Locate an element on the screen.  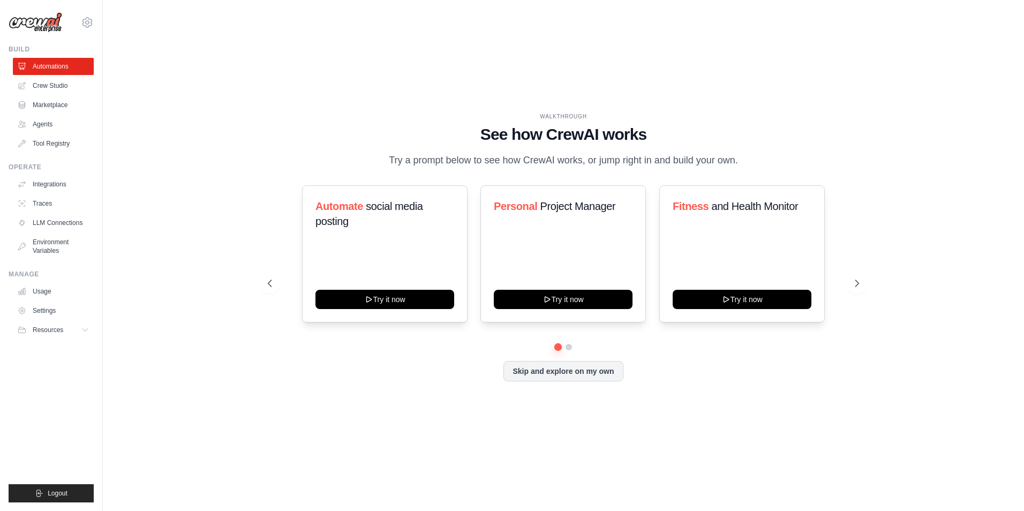
a: Marketplace is located at coordinates (53, 105).